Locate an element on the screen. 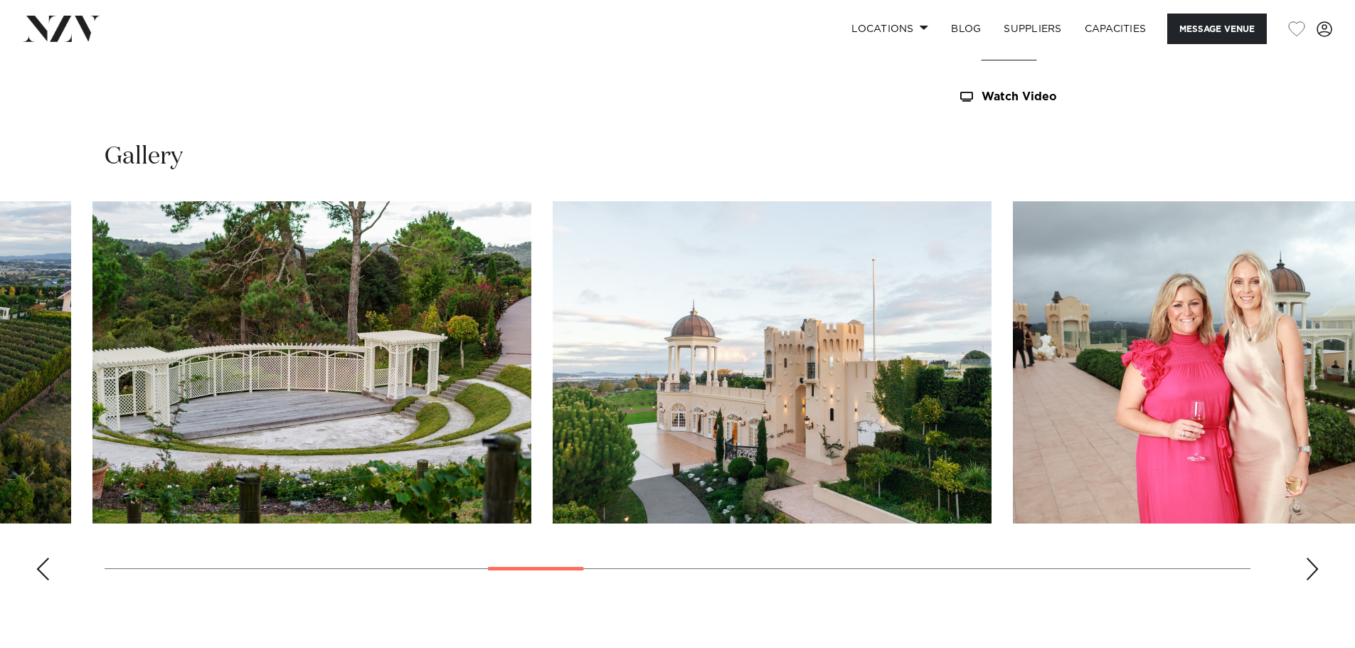 The height and width of the screenshot is (648, 1355). a: Locations is located at coordinates (890, 28).